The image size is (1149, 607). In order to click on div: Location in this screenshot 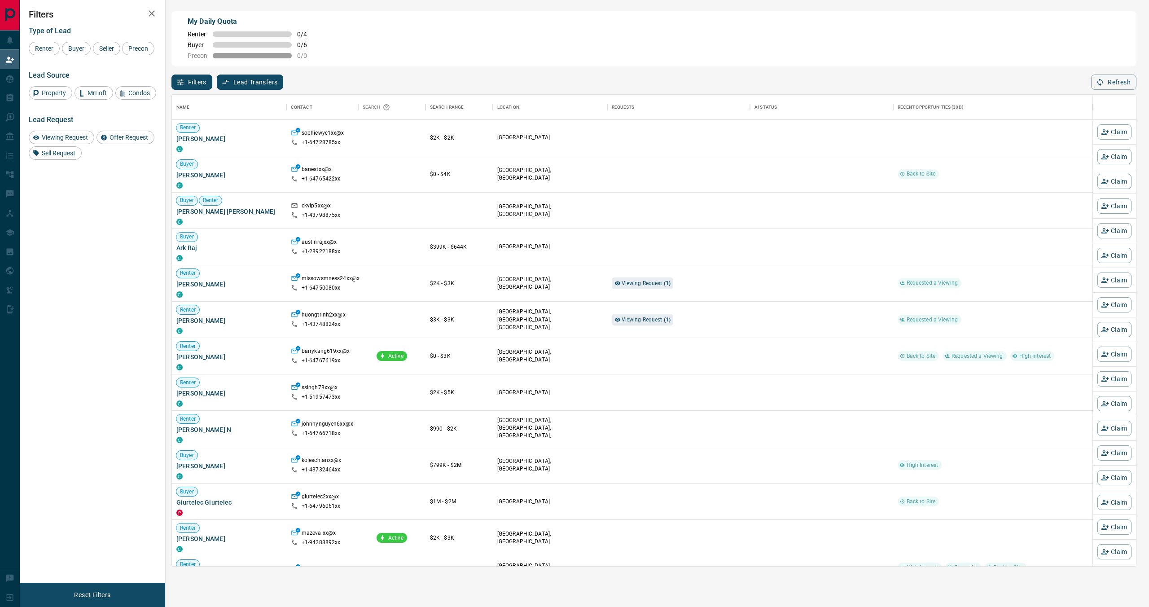, I will do `click(508, 107)`.